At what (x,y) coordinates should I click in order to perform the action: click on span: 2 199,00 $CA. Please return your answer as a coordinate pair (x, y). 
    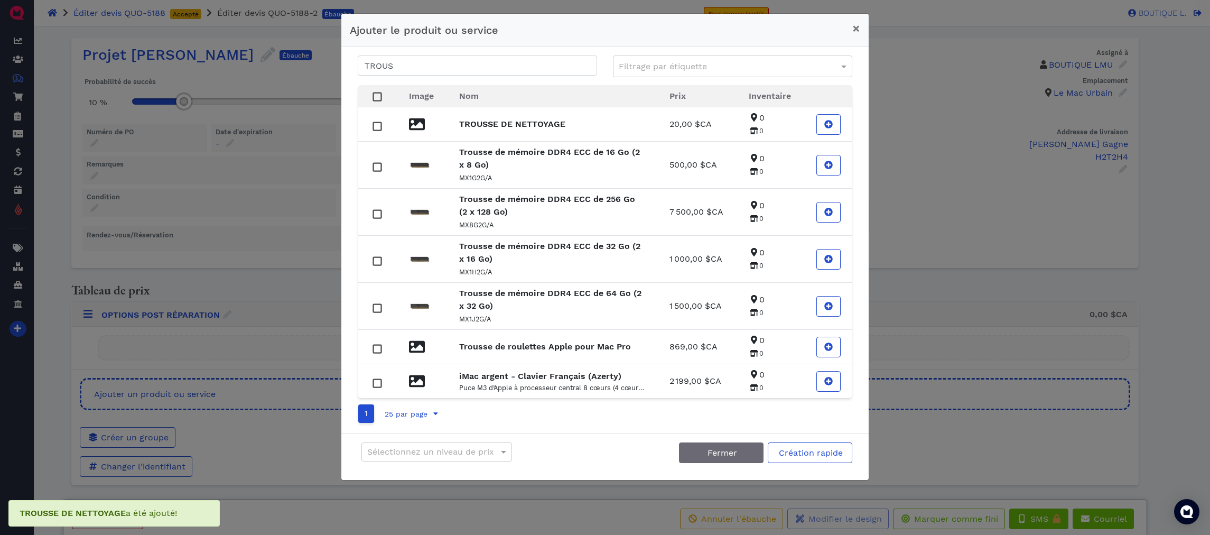
    Looking at the image, I should click on (695, 380).